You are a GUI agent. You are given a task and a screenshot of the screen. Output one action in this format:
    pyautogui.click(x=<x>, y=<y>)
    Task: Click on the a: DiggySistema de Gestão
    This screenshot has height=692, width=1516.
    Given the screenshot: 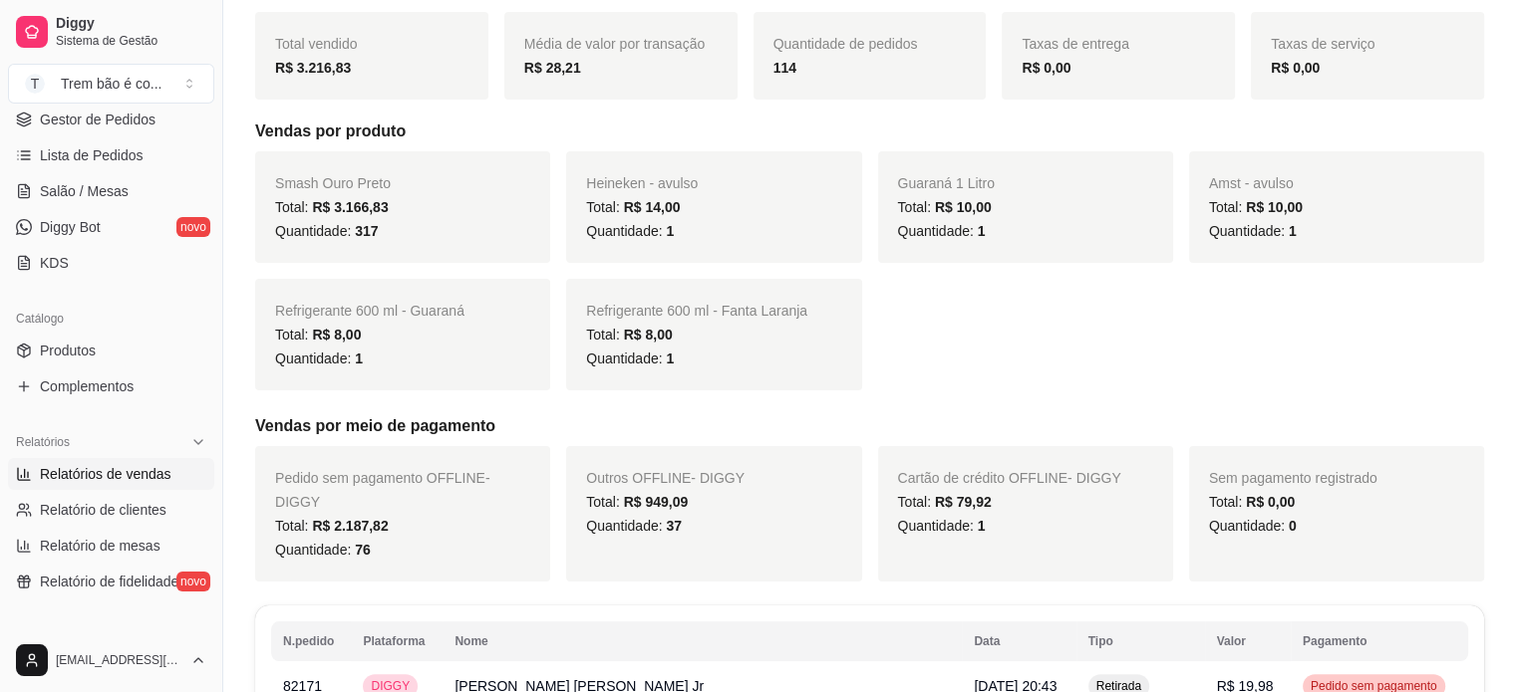 What is the action you would take?
    pyautogui.click(x=111, y=32)
    